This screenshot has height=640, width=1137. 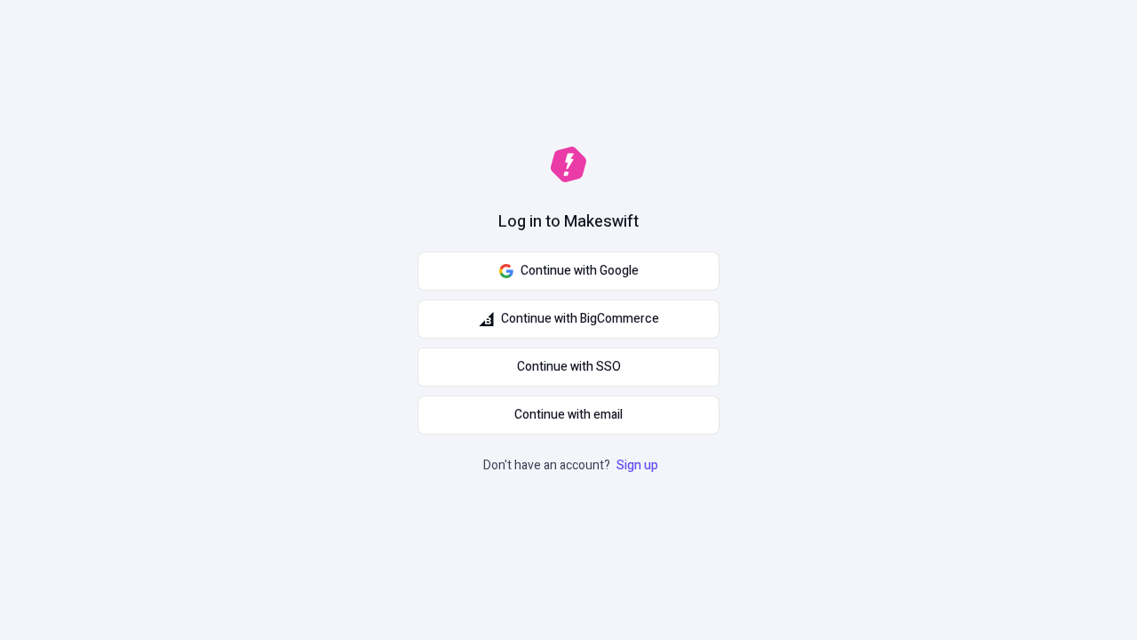 What do you see at coordinates (569, 415) in the screenshot?
I see `button: Continue with email` at bounding box center [569, 415].